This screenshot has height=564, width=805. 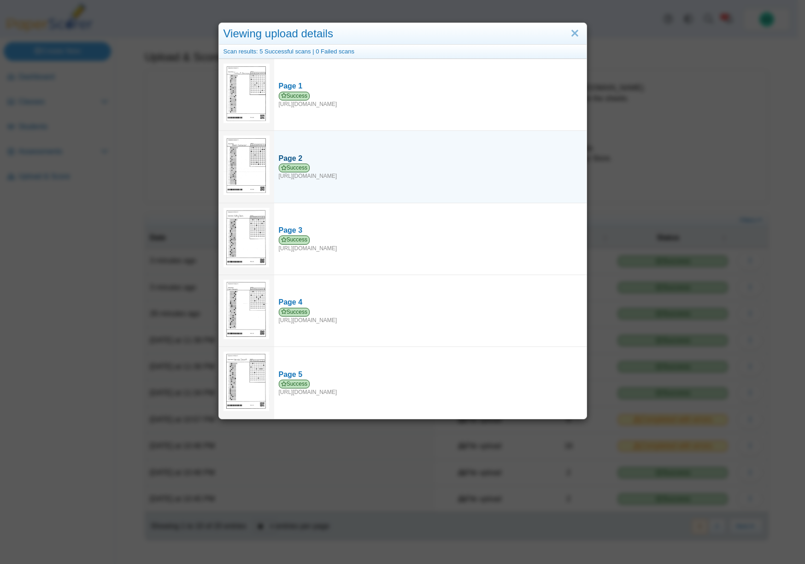 I want to click on div: Viewing upload details, so click(x=403, y=34).